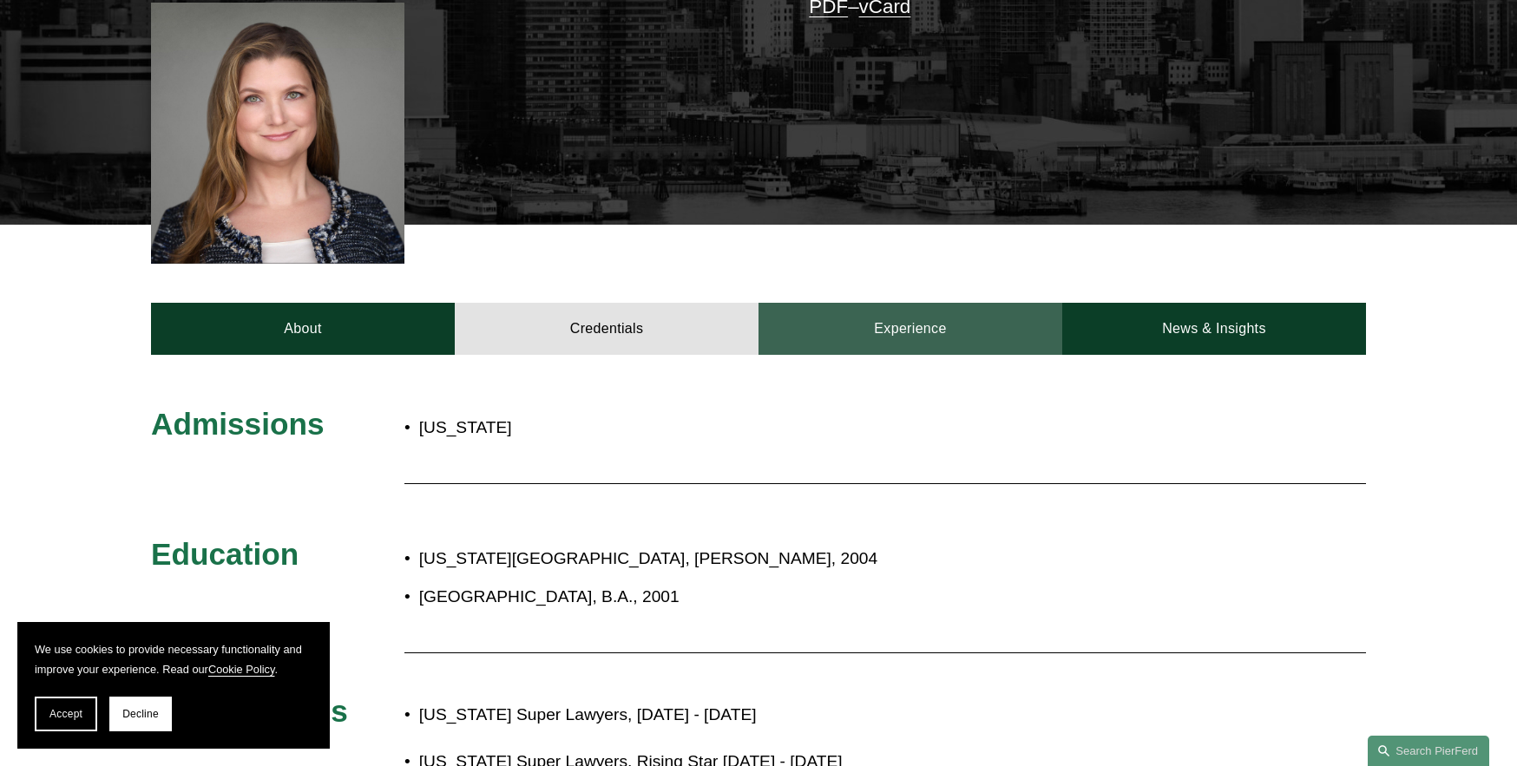 The image size is (1517, 766). I want to click on button: Decline, so click(141, 714).